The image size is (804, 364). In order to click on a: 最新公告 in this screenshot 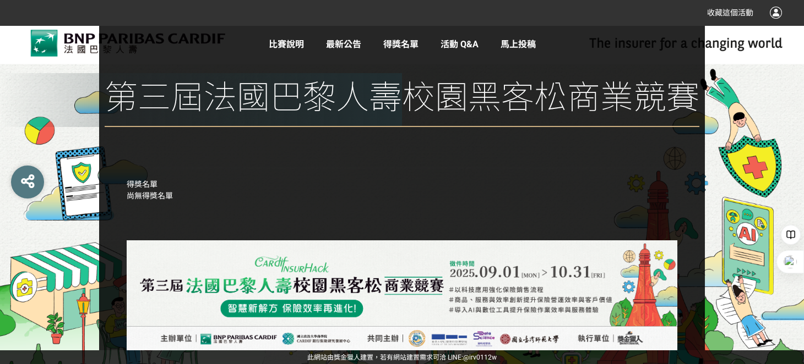, I will do `click(343, 44)`.